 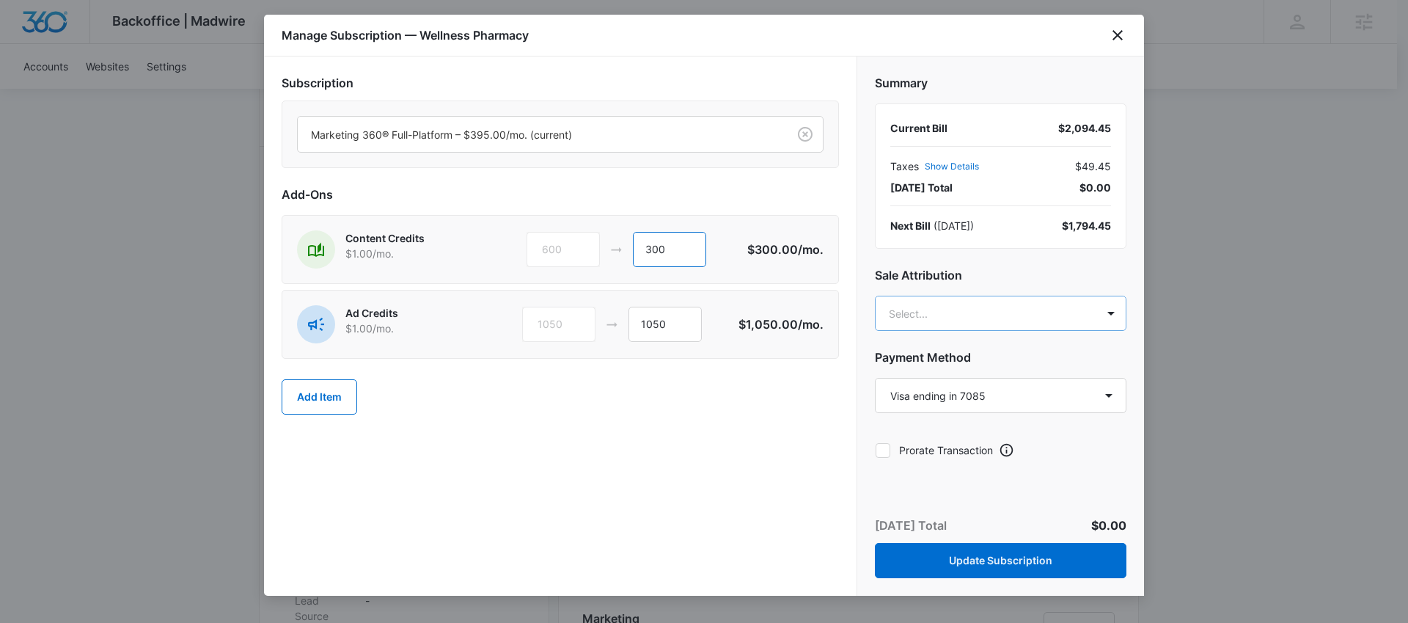 What do you see at coordinates (805, 134) in the screenshot?
I see `button: Clear` at bounding box center [805, 134].